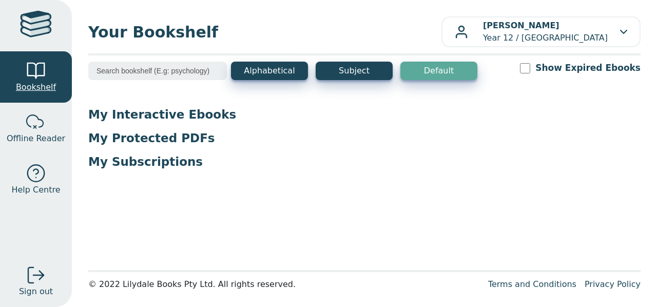  What do you see at coordinates (270, 71) in the screenshot?
I see `button: Alphabetical` at bounding box center [270, 71].